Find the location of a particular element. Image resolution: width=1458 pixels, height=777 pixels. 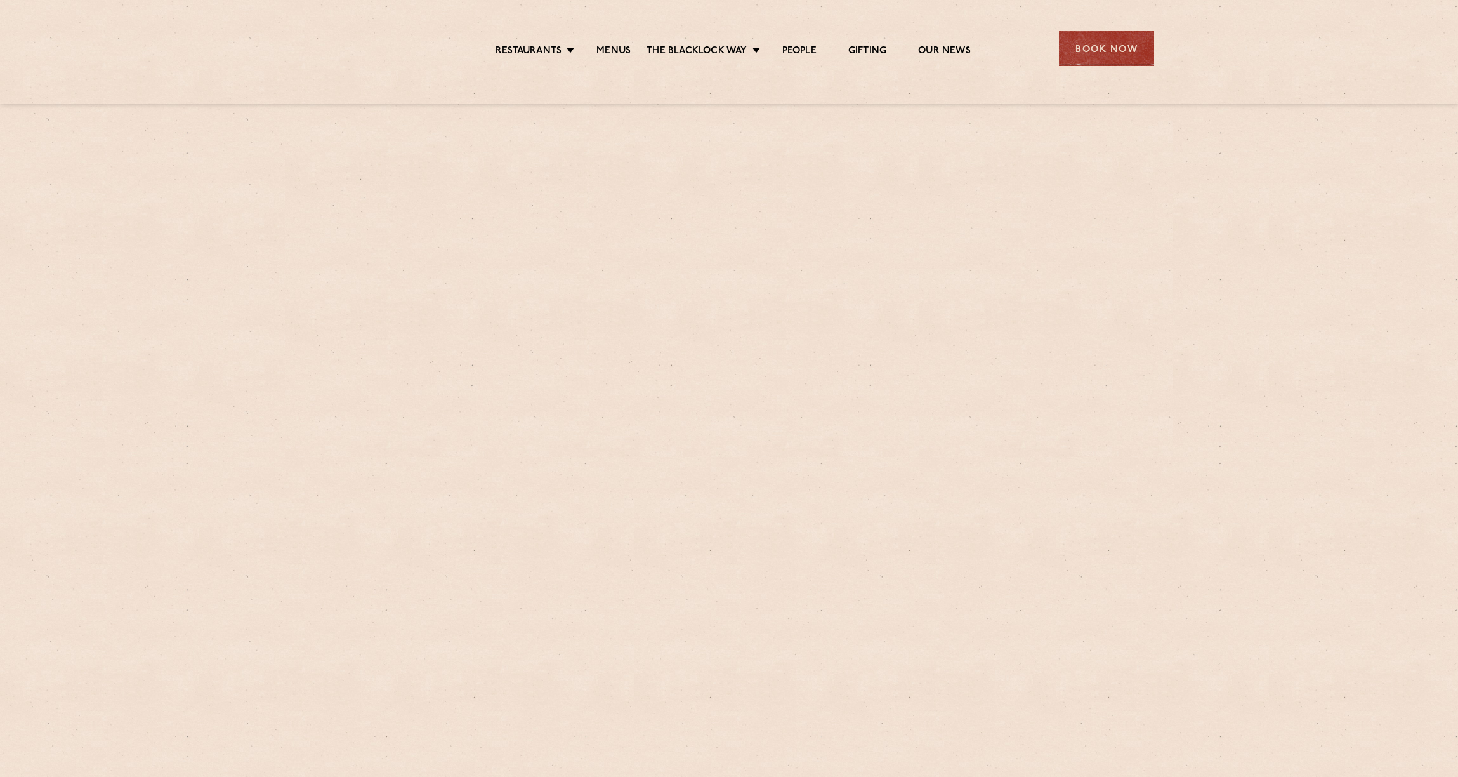

a: Menus is located at coordinates (614, 52).